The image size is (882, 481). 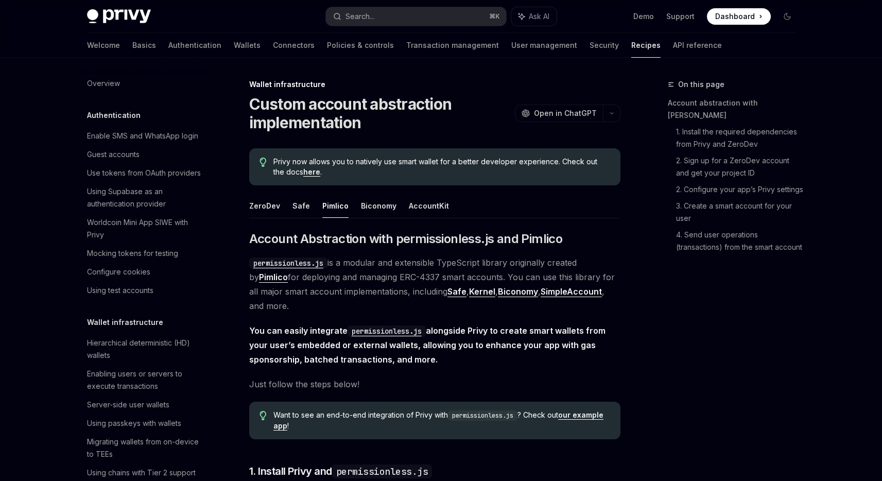 What do you see at coordinates (145, 349) in the screenshot?
I see `a: Hierarchical deterministic (HD) wallets` at bounding box center [145, 349].